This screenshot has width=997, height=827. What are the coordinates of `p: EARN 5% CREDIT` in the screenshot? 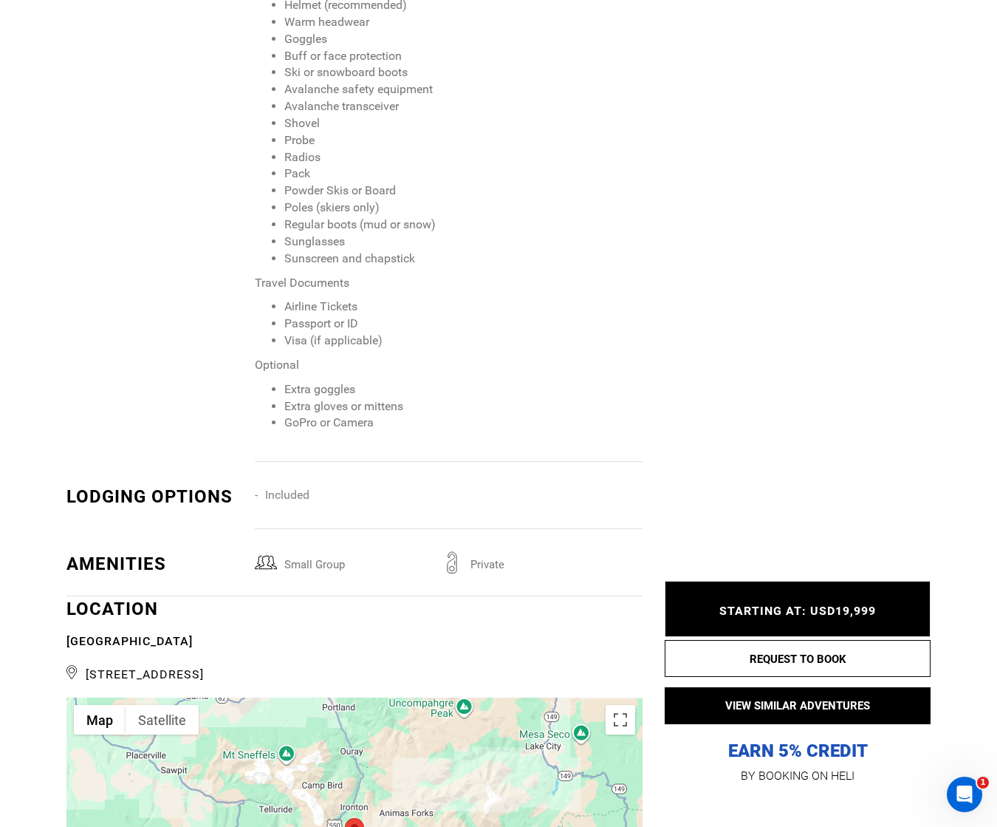 It's located at (798, 677).